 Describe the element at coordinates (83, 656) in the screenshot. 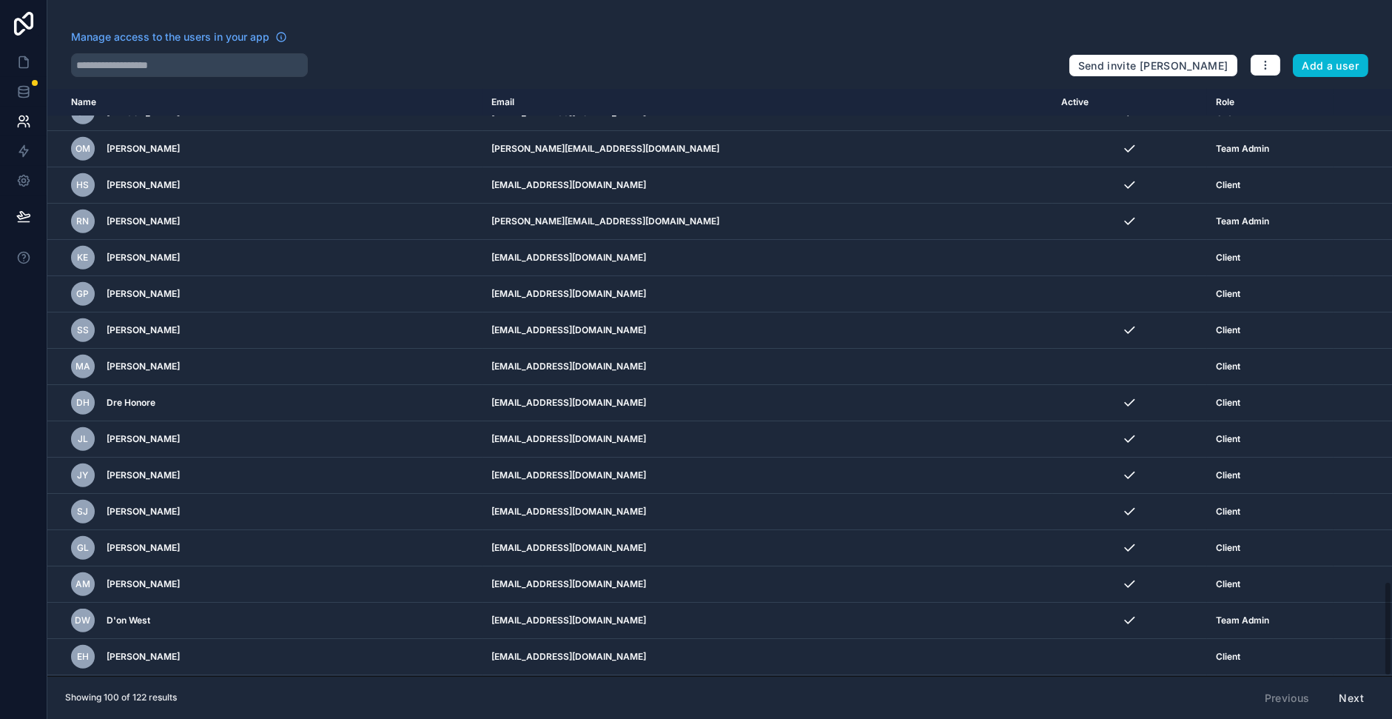

I see `span: EH` at that location.